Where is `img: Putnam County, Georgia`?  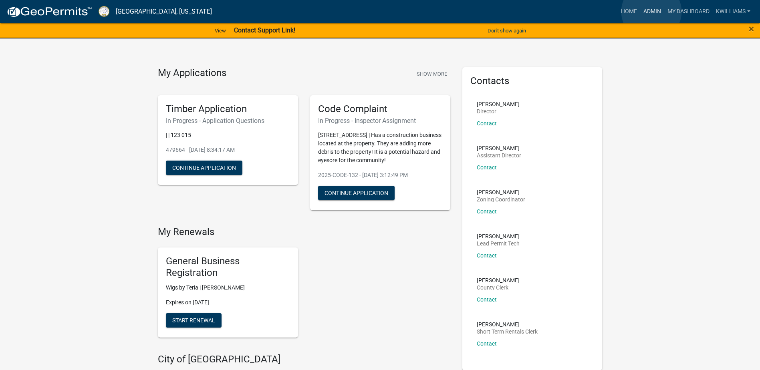 img: Putnam County, Georgia is located at coordinates (104, 11).